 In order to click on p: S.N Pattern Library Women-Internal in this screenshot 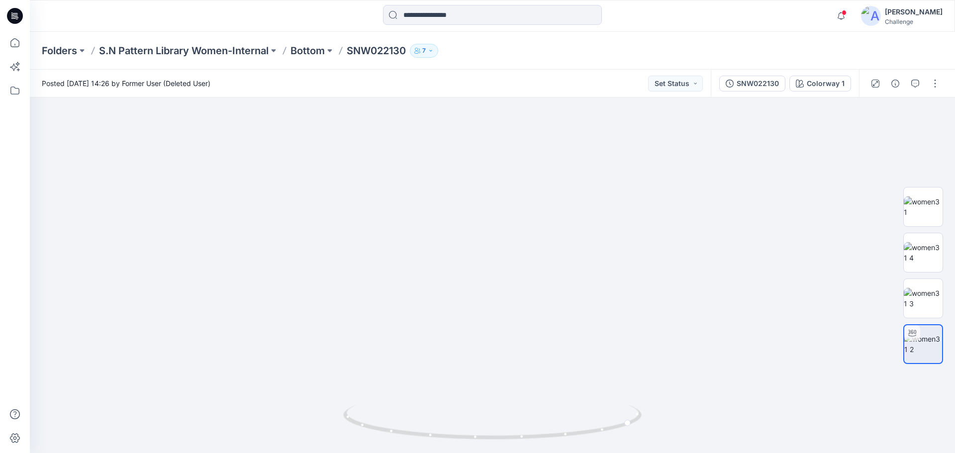, I will do `click(184, 51)`.